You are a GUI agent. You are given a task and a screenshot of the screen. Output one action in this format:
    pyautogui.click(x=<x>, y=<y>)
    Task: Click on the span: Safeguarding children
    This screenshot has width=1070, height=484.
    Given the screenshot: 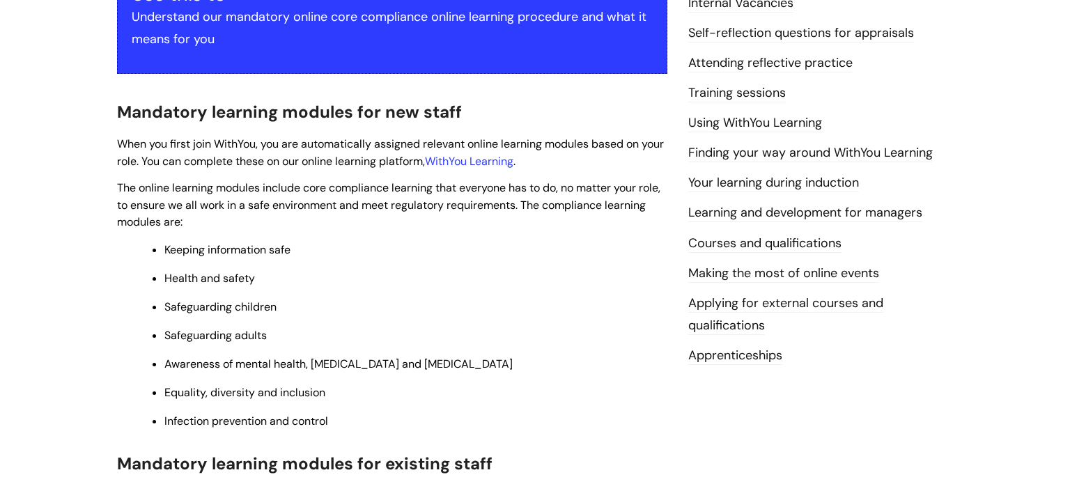 What is the action you would take?
    pyautogui.click(x=220, y=307)
    